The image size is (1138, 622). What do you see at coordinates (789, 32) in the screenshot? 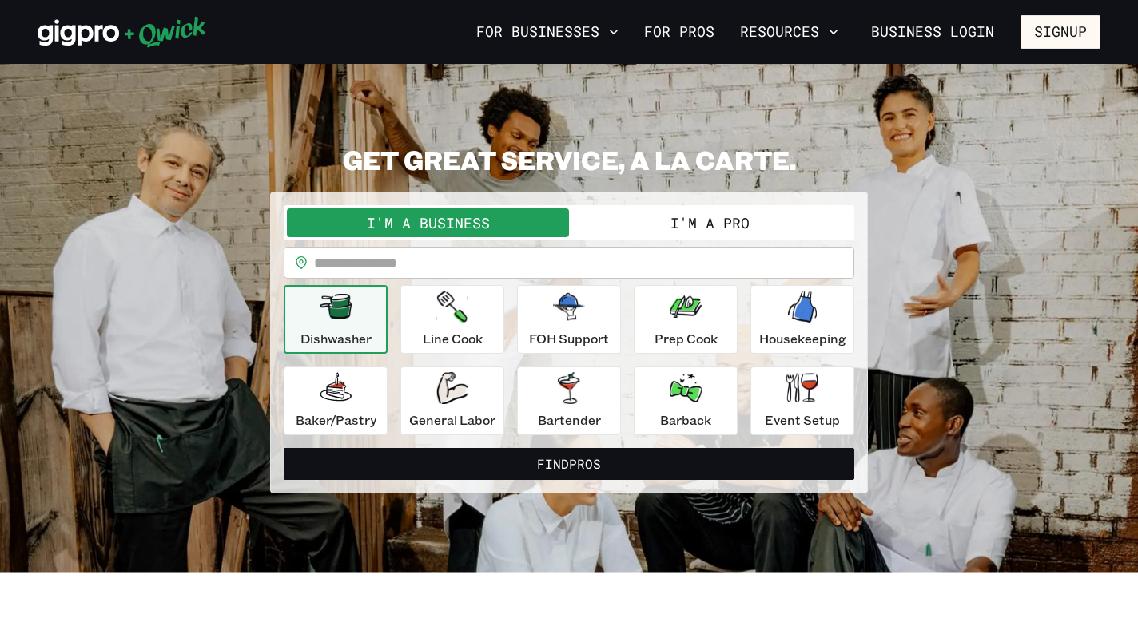
I see `button: Resources` at bounding box center [789, 32].